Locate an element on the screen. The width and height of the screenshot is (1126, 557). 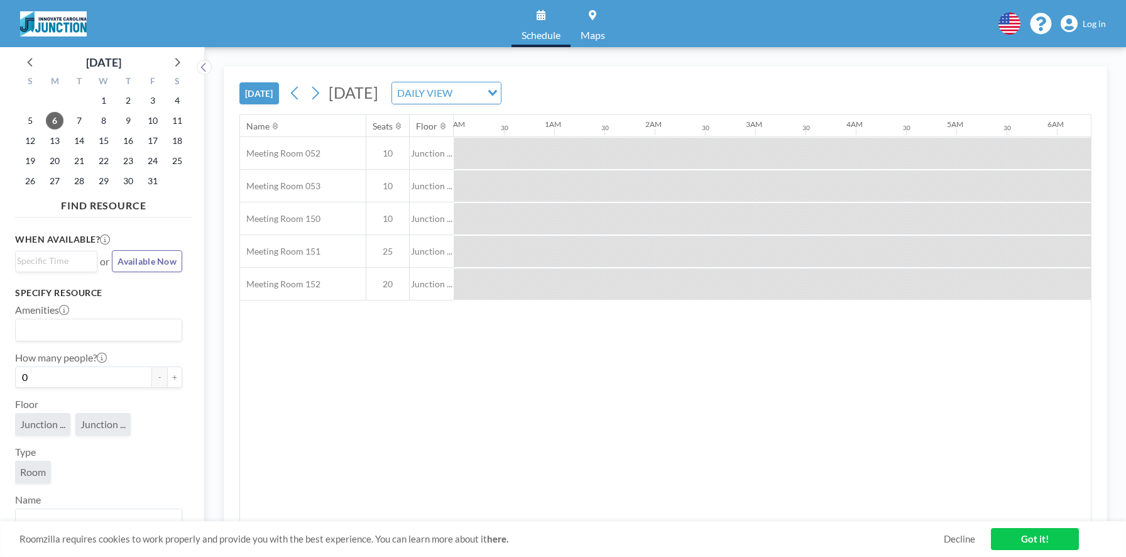
span: Friday, October 10, 2025 is located at coordinates (153, 121).